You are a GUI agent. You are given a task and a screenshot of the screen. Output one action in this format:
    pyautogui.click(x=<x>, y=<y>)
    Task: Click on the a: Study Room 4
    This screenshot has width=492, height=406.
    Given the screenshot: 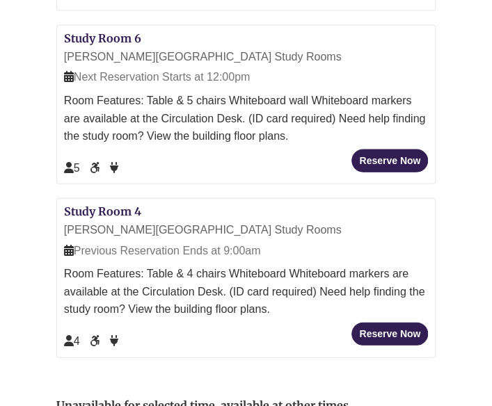 What is the action you would take?
    pyautogui.click(x=102, y=211)
    